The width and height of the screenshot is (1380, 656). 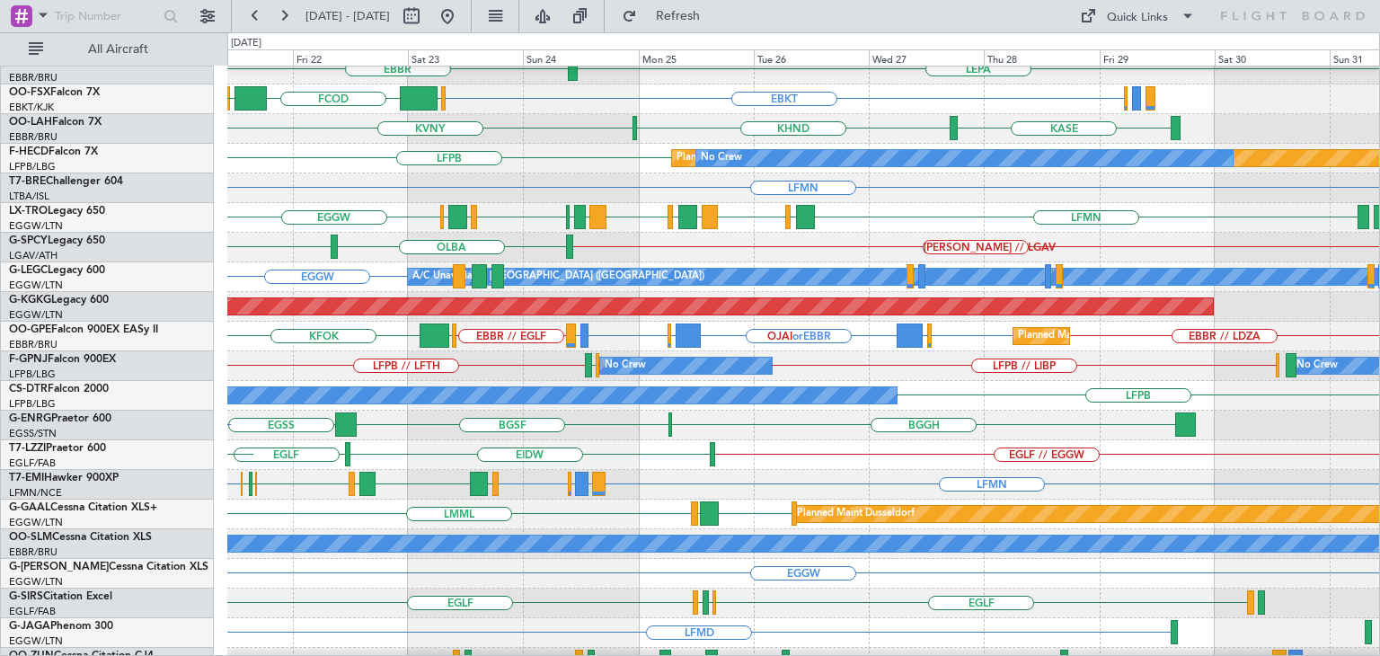 What do you see at coordinates (60, 419) in the screenshot?
I see `a: G-ENRGPraetor 600` at bounding box center [60, 419].